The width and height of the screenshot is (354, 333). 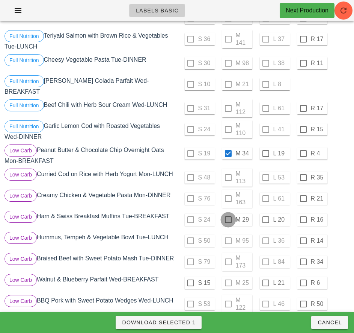 I want to click on div: Hummus, Tempeh & Vegetable Bowl Tue-LUNCH, so click(x=90, y=241).